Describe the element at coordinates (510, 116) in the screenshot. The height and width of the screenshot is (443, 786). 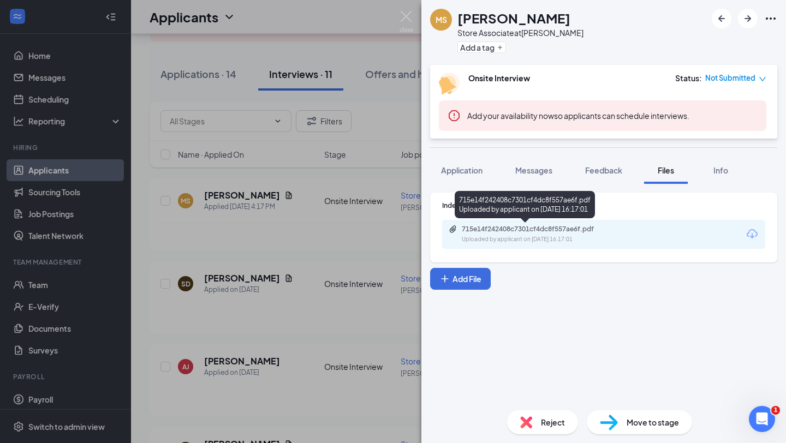
I see `button: Add your availability now` at that location.